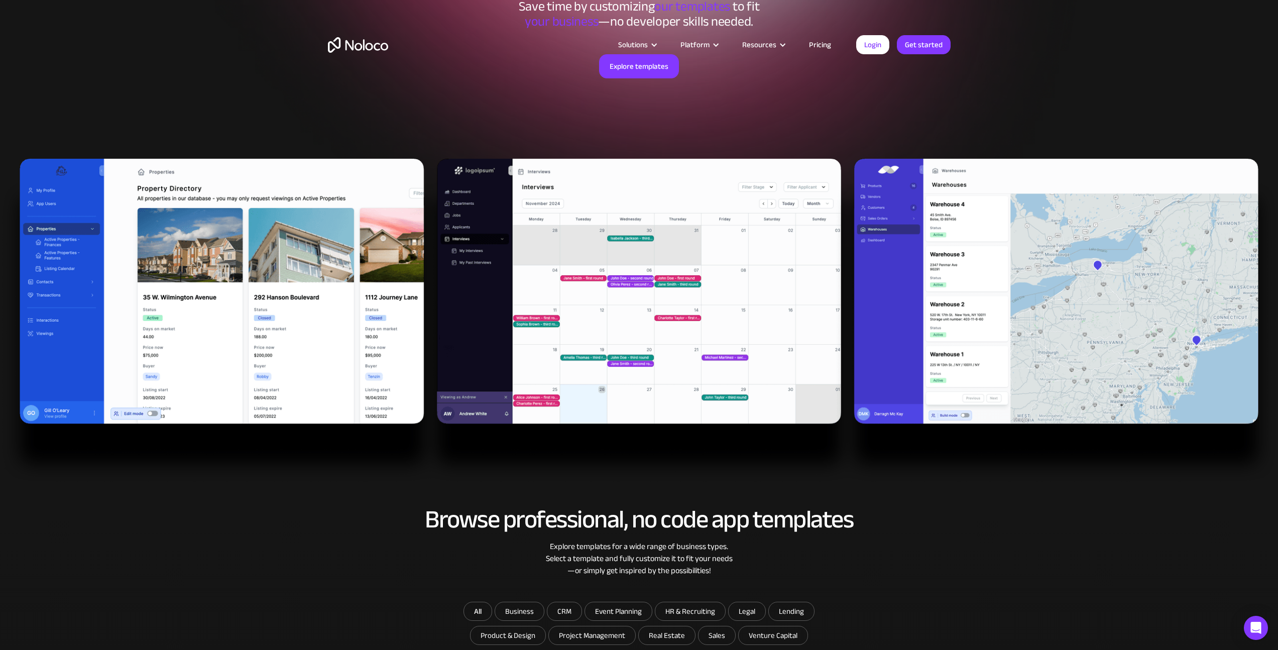  I want to click on a: Pricing, so click(820, 45).